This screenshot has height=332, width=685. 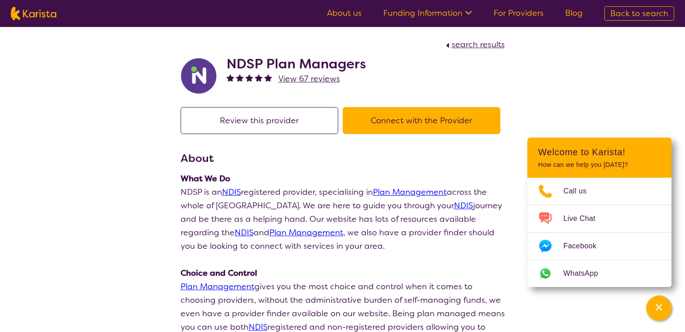 I want to click on span: Back to search, so click(x=639, y=14).